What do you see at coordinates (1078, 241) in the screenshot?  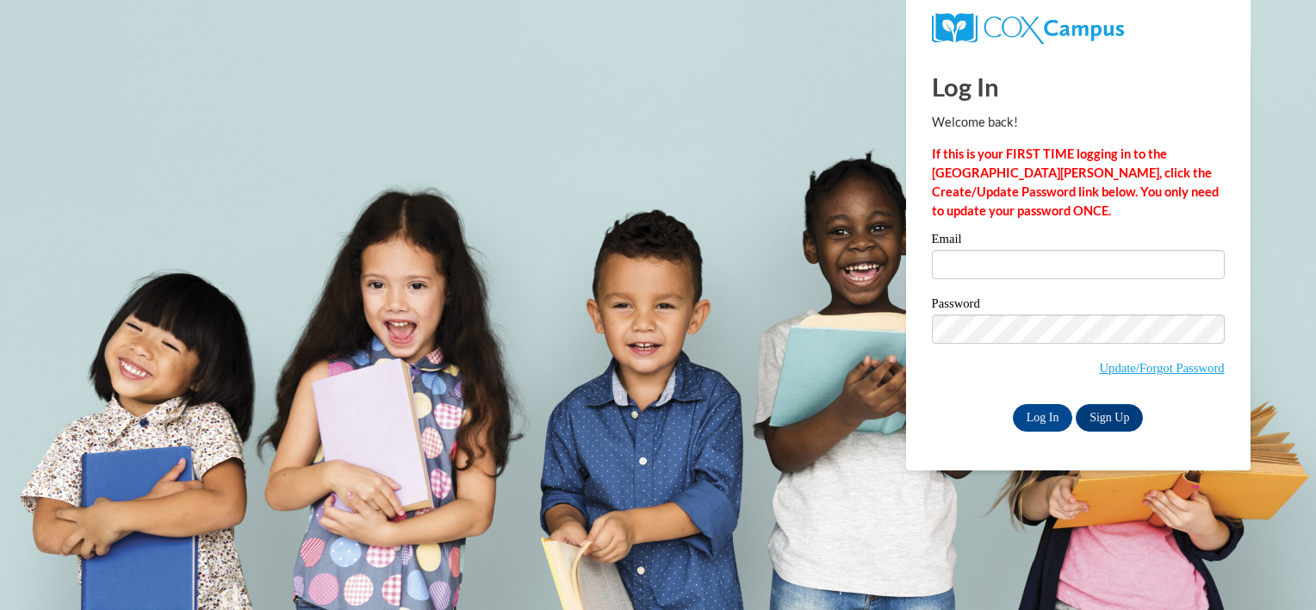 I see `label: Email` at bounding box center [1078, 241].